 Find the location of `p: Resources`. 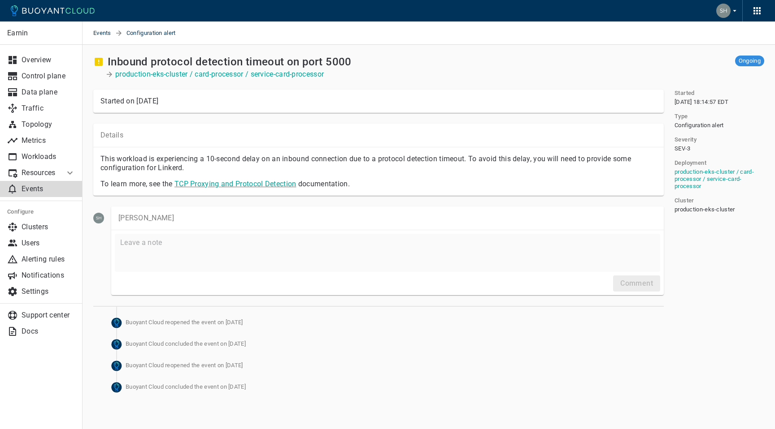

p: Resources is located at coordinates (39, 173).